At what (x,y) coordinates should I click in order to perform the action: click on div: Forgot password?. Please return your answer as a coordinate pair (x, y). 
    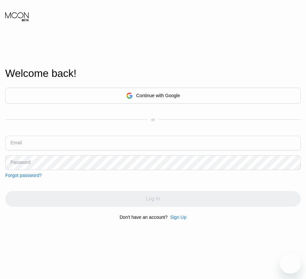
    Looking at the image, I should click on (24, 175).